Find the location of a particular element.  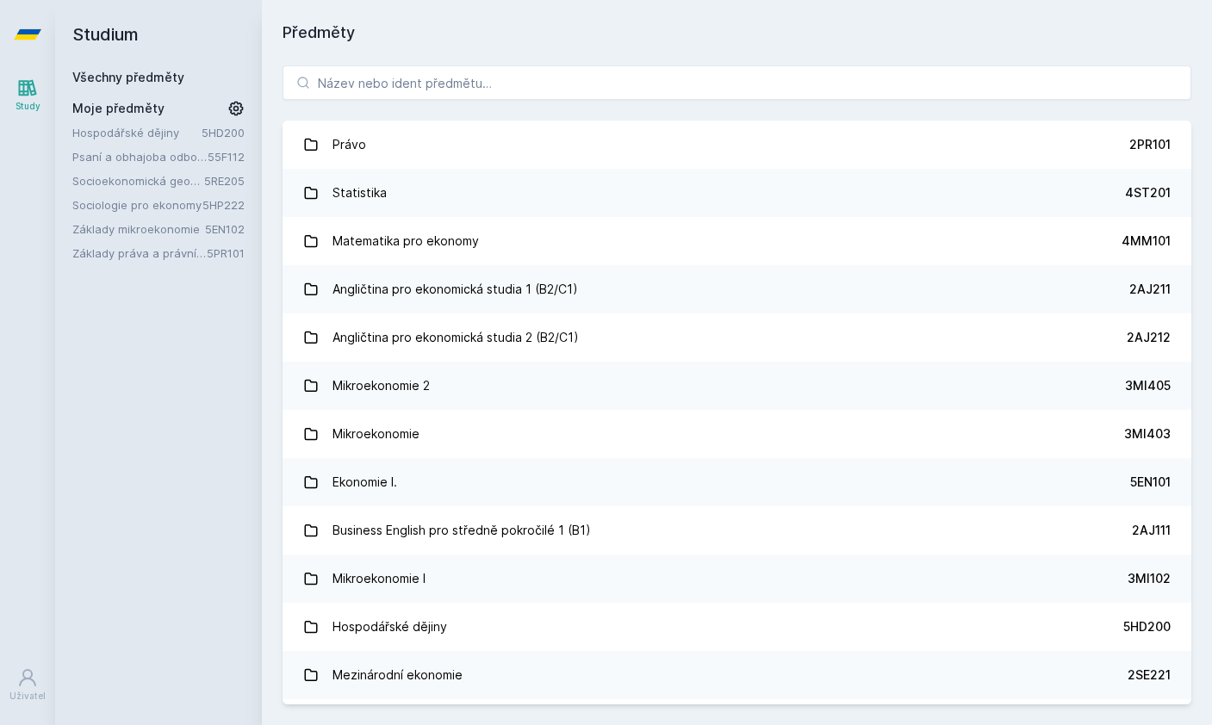

div: Business English pro středně pokročilé 1 (B1) is located at coordinates (462, 531).